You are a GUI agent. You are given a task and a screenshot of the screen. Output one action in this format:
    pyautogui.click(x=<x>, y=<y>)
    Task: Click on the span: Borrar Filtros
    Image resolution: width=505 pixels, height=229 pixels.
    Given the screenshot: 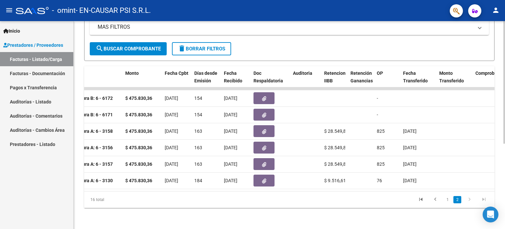 What is the action you would take?
    pyautogui.click(x=202, y=49)
    